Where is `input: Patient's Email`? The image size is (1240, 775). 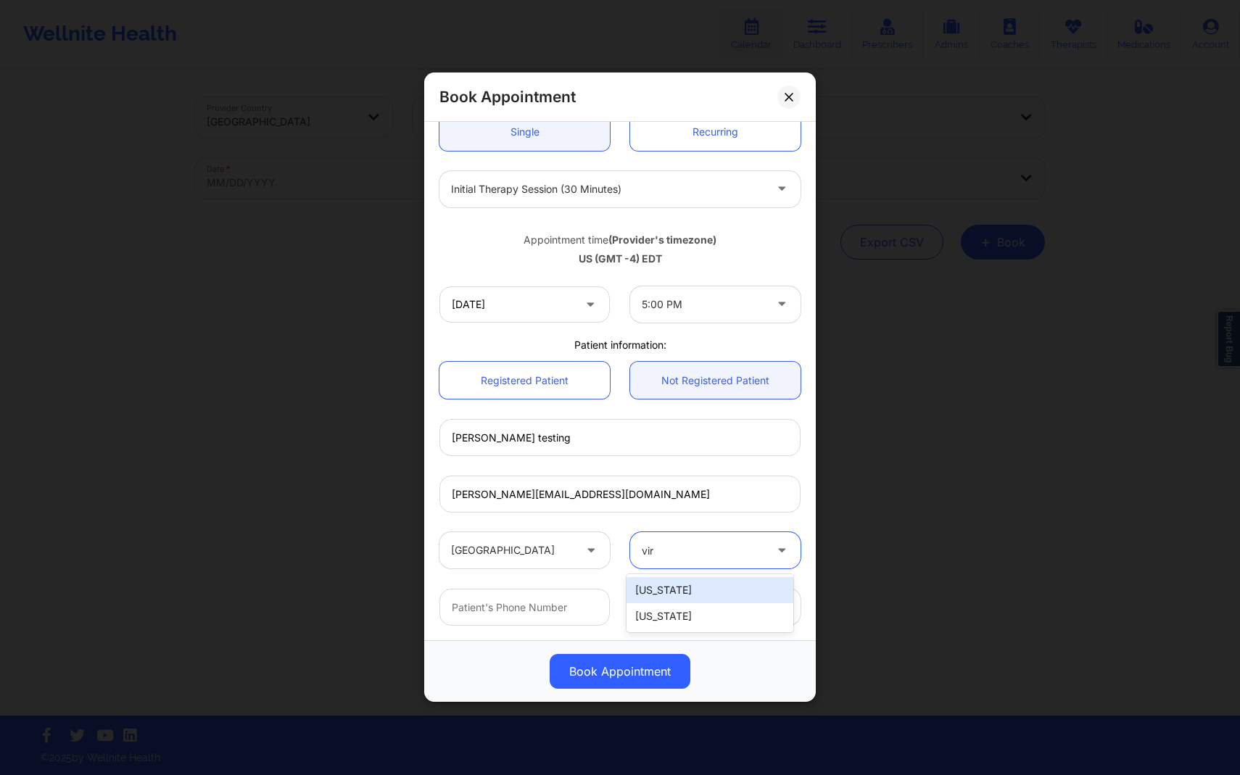
input: Patient's Email is located at coordinates (620, 494).